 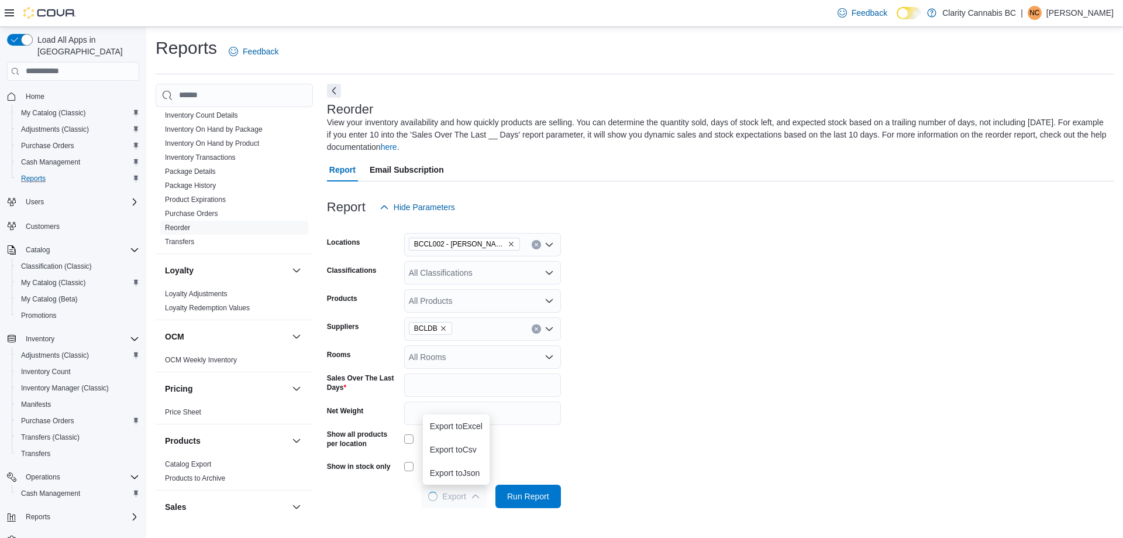 I want to click on span: Hide Parameters, so click(x=424, y=207).